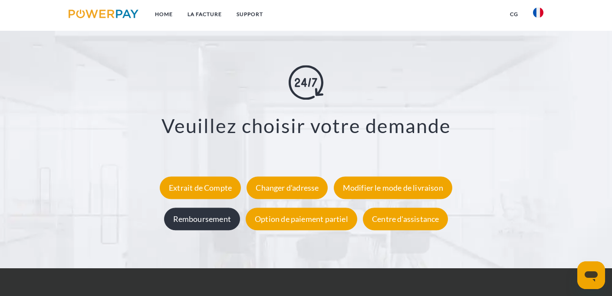 Image resolution: width=612 pixels, height=296 pixels. Describe the element at coordinates (287, 188) in the screenshot. I see `div: Changer d'adresse` at that location.